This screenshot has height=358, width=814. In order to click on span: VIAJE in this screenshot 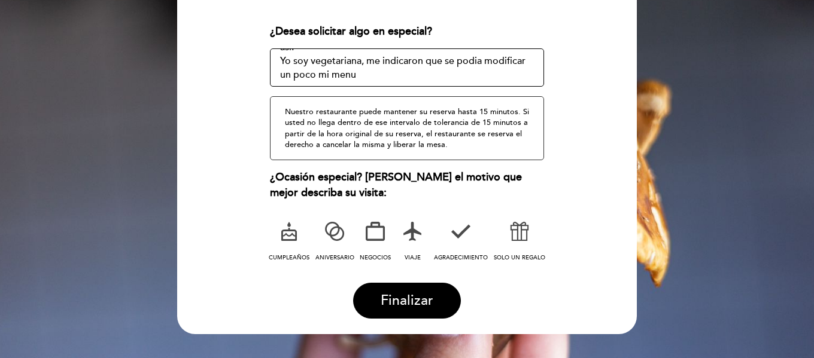, I will do `click(412, 258)`.